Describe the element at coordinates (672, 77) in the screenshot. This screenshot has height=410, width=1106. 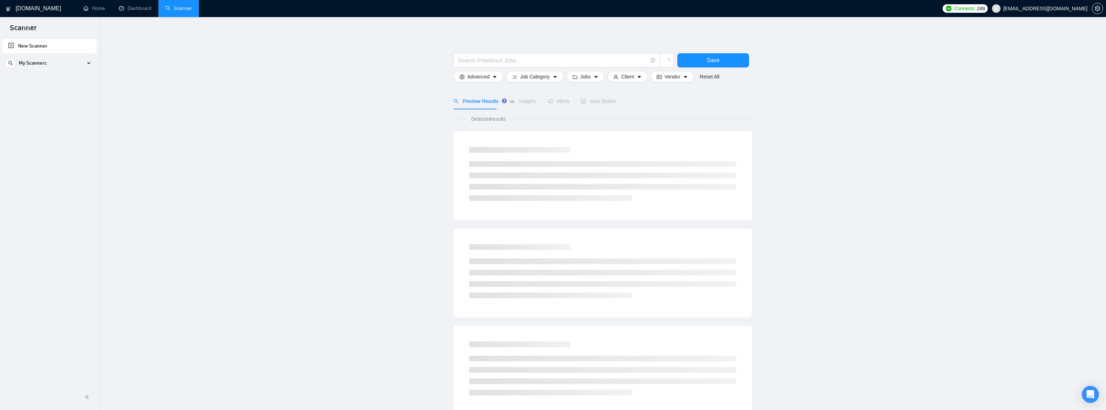
I see `button: idcardVendorcaret-down` at that location.